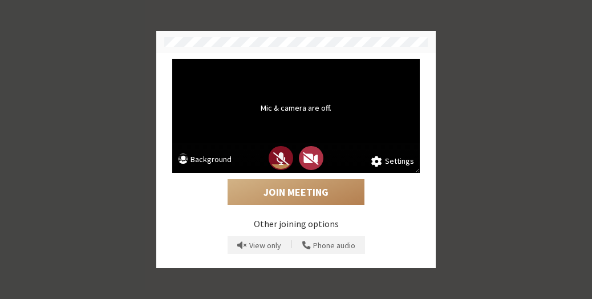 This screenshot has width=592, height=299. Describe the element at coordinates (296, 192) in the screenshot. I see `button: Join Meeting` at that location.